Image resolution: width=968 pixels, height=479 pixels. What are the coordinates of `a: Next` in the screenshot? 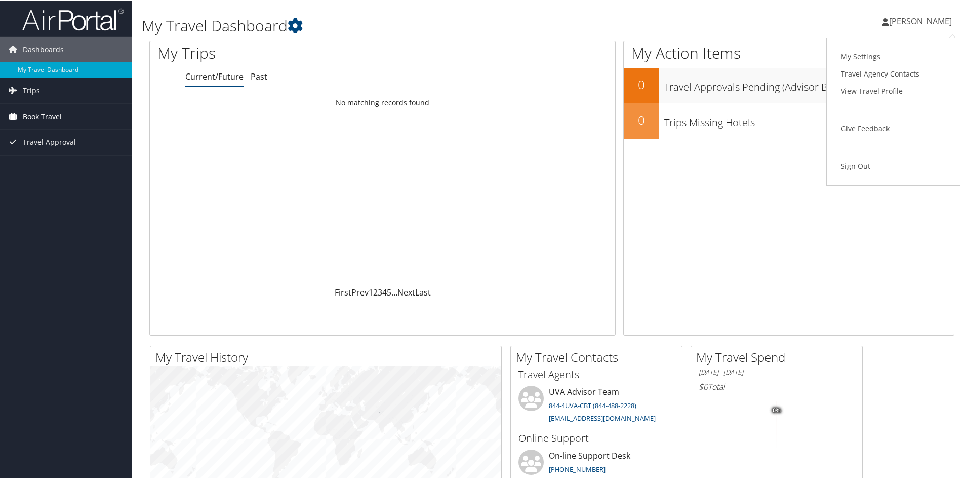 It's located at (406, 291).